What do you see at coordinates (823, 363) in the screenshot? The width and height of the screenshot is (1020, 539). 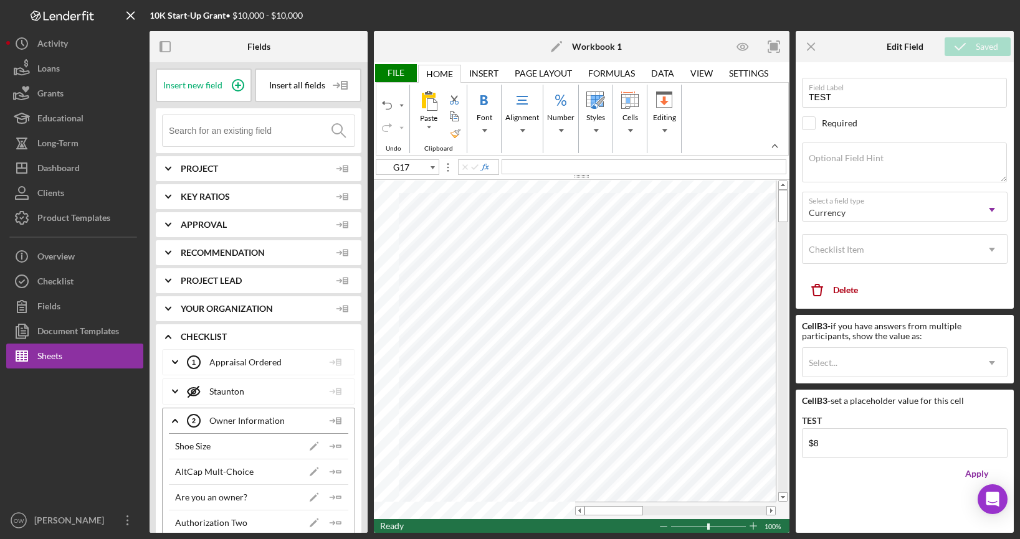 I see `div: Select...` at bounding box center [823, 363].